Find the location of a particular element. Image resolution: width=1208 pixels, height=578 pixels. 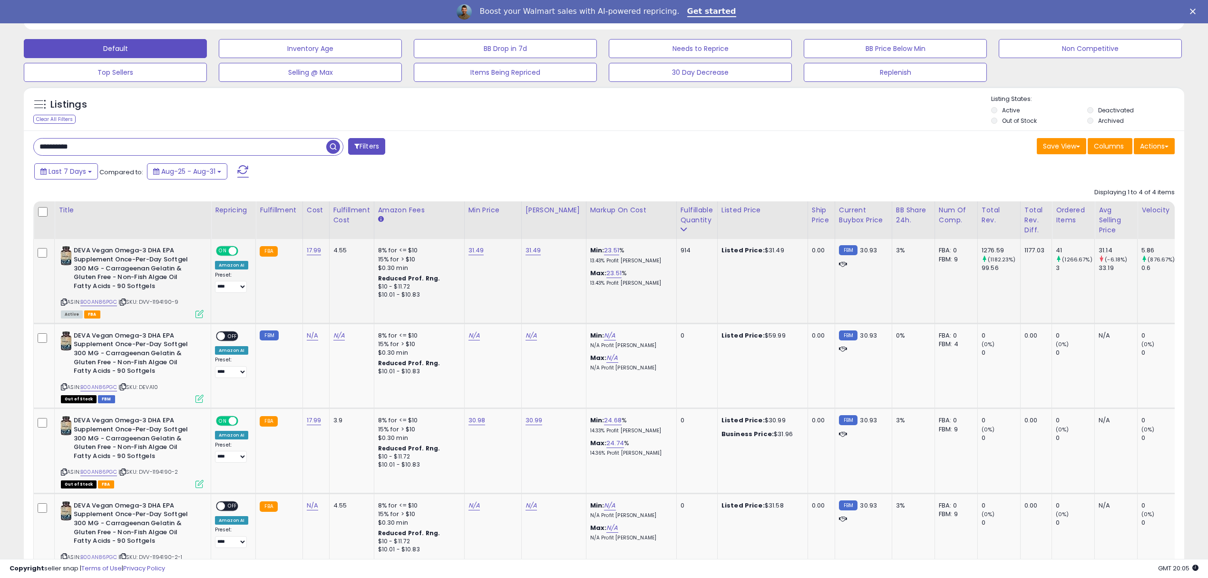

a: 31.49 is located at coordinates (476, 250).